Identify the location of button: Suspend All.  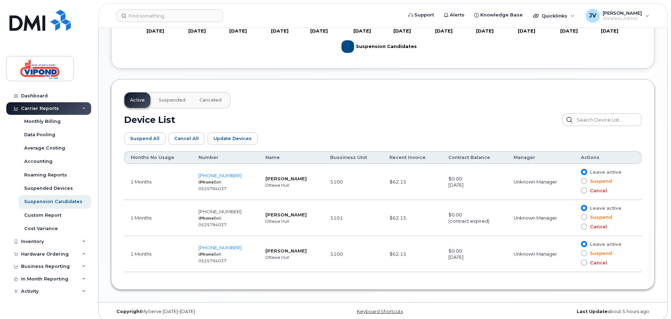
(145, 139).